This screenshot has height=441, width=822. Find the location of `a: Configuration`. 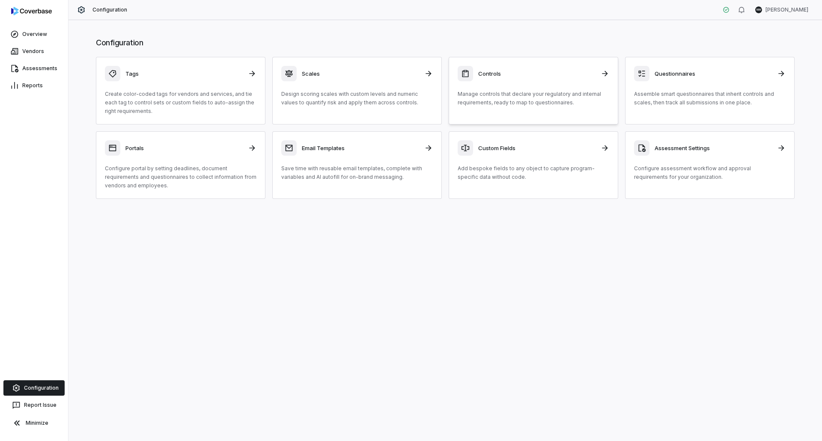

a: Configuration is located at coordinates (34, 388).